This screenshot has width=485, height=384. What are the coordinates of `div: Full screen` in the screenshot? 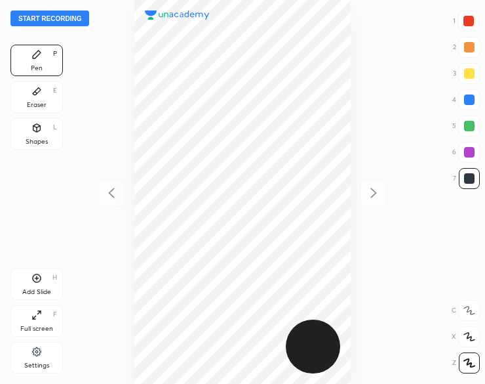 It's located at (37, 329).